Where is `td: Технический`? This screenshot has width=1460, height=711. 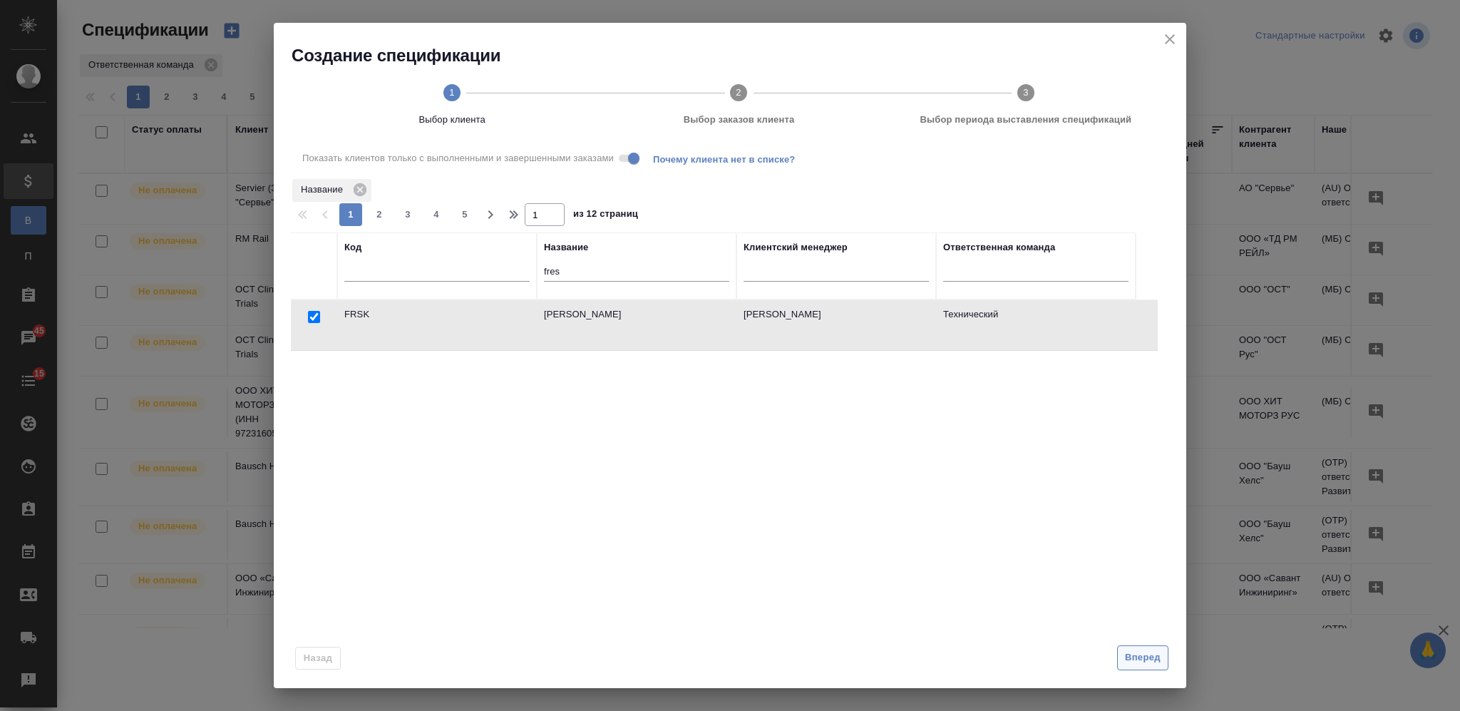
td: Технический is located at coordinates (1036, 325).